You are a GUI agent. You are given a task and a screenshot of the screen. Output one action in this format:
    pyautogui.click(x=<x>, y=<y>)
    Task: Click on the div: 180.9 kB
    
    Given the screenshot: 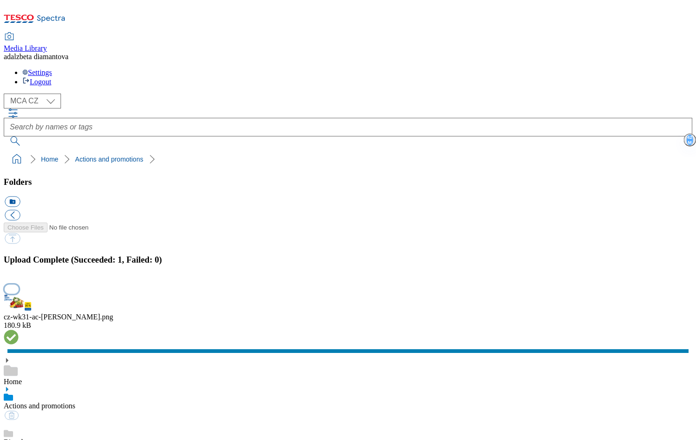 What is the action you would take?
    pyautogui.click(x=348, y=325)
    